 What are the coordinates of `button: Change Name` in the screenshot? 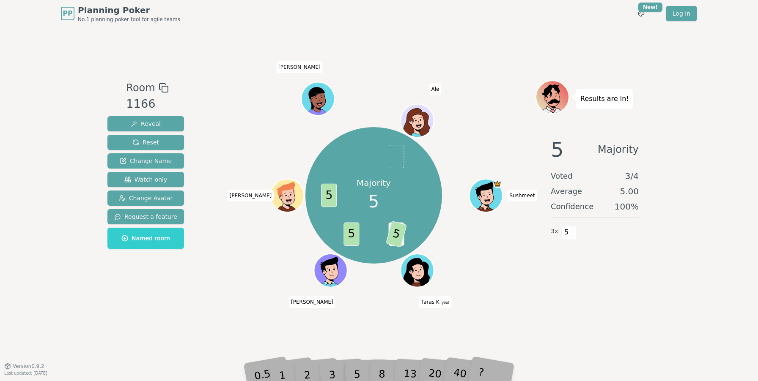 It's located at (145, 161).